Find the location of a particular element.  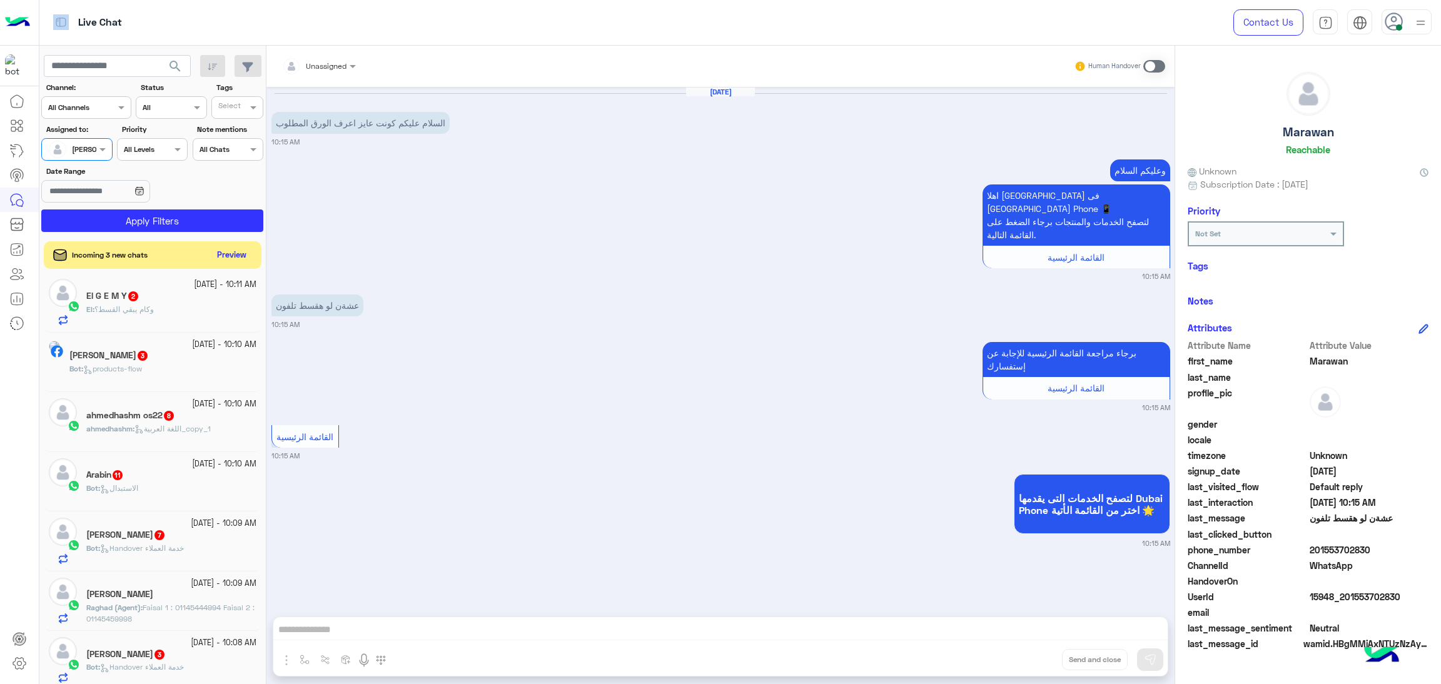

span: last_message_sentiment is located at coordinates (1247, 628).